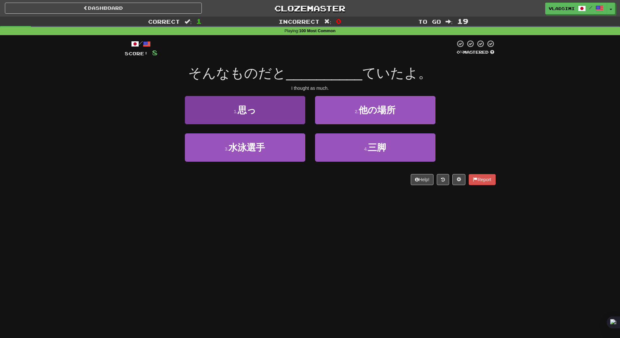 The width and height of the screenshot is (620, 338). What do you see at coordinates (576, 8) in the screenshot?
I see `a: VladSimi /` at bounding box center [576, 8].